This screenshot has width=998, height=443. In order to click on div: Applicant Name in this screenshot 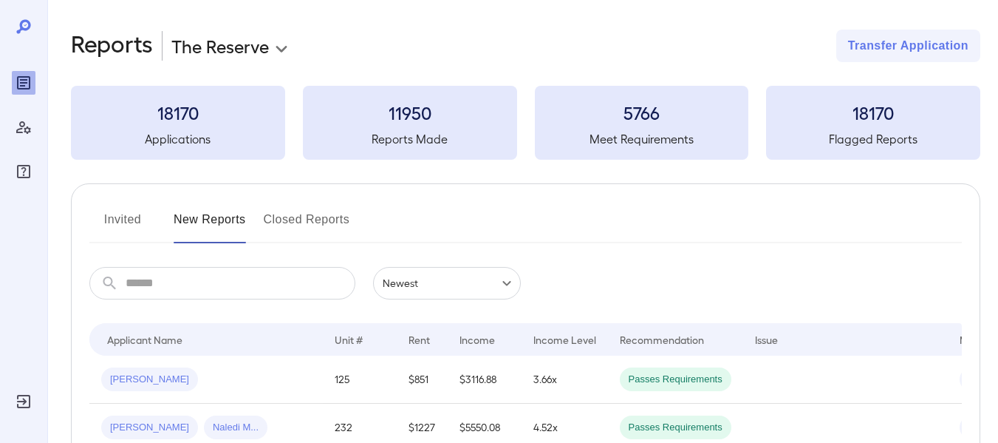, I will do `click(145, 339)`.